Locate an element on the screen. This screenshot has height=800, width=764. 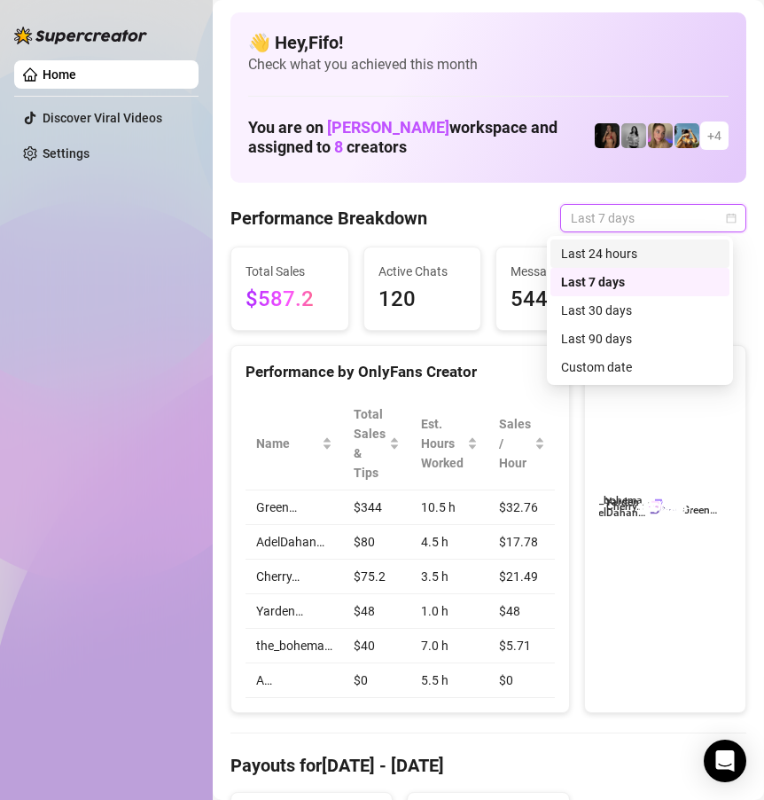
div: Custom date is located at coordinates (640, 367).